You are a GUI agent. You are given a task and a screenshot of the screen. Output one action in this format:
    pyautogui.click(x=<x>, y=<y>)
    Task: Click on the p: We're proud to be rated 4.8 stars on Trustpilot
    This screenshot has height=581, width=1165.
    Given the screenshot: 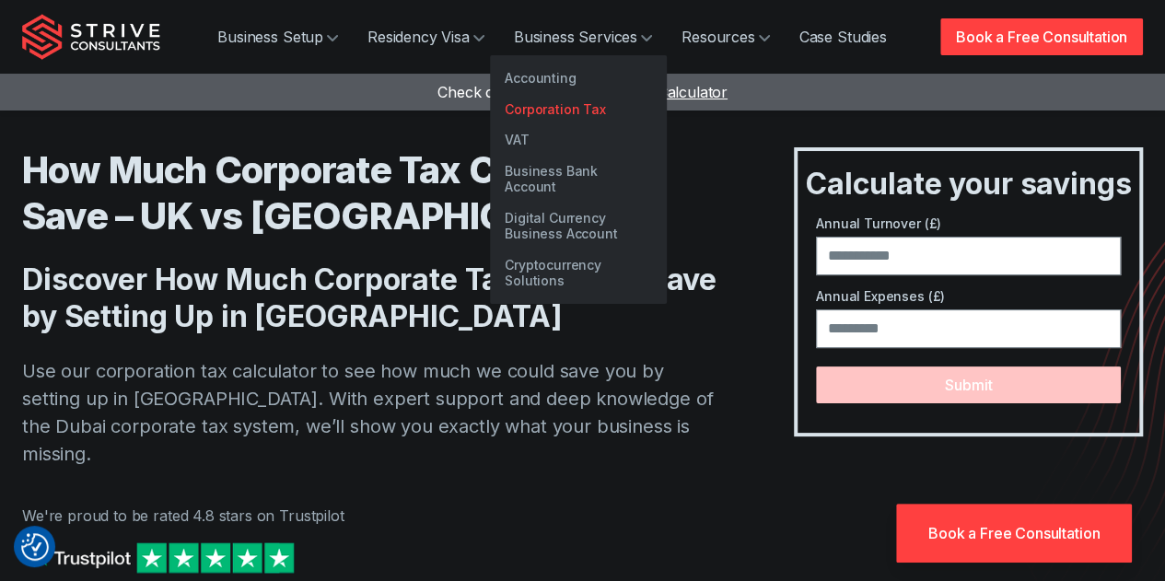 What is the action you would take?
    pyautogui.click(x=371, y=516)
    